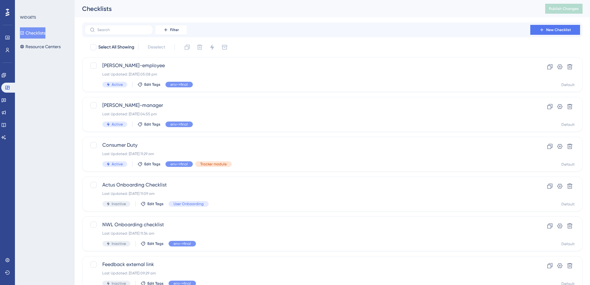 This screenshot has width=590, height=285. Describe the element at coordinates (156, 47) in the screenshot. I see `span: Deselect` at that location.